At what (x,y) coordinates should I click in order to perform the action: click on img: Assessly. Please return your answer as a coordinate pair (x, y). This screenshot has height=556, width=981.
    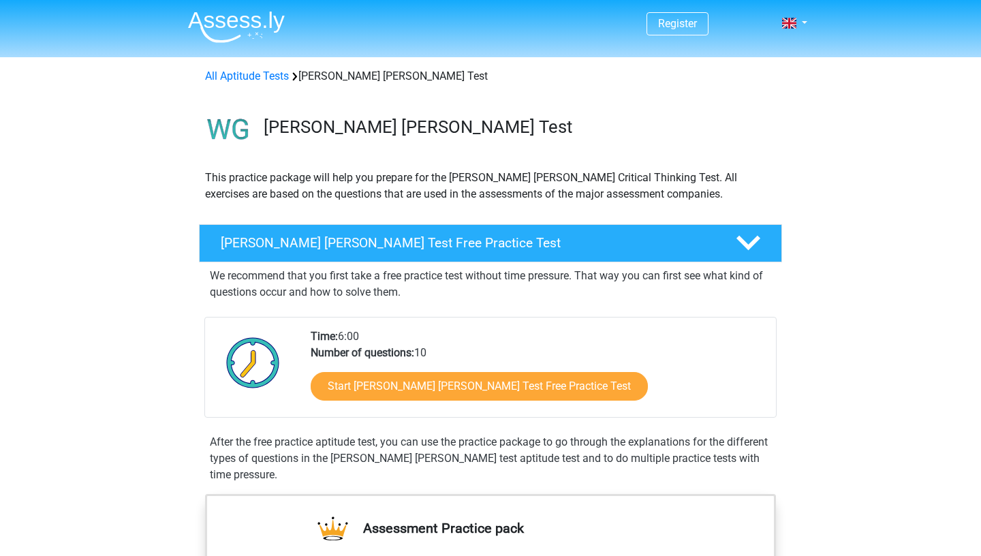
    Looking at the image, I should click on (236, 27).